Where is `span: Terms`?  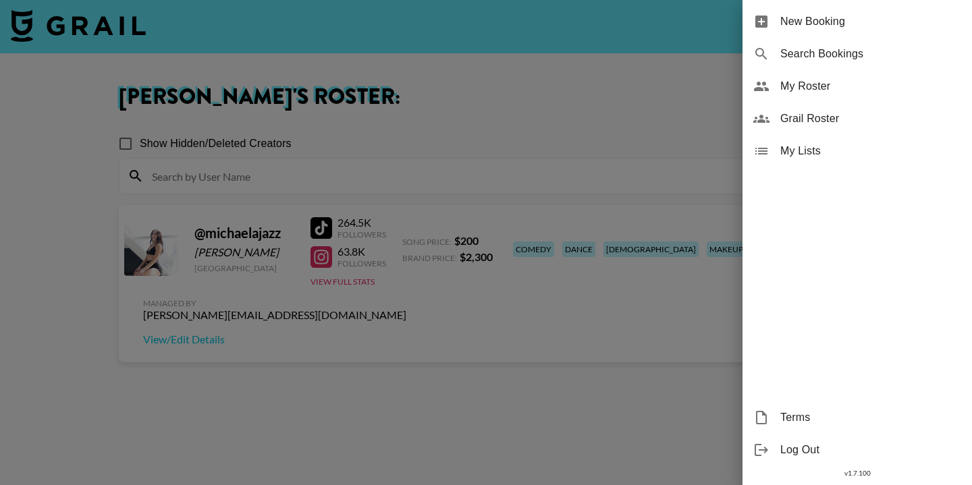 span: Terms is located at coordinates (871, 418).